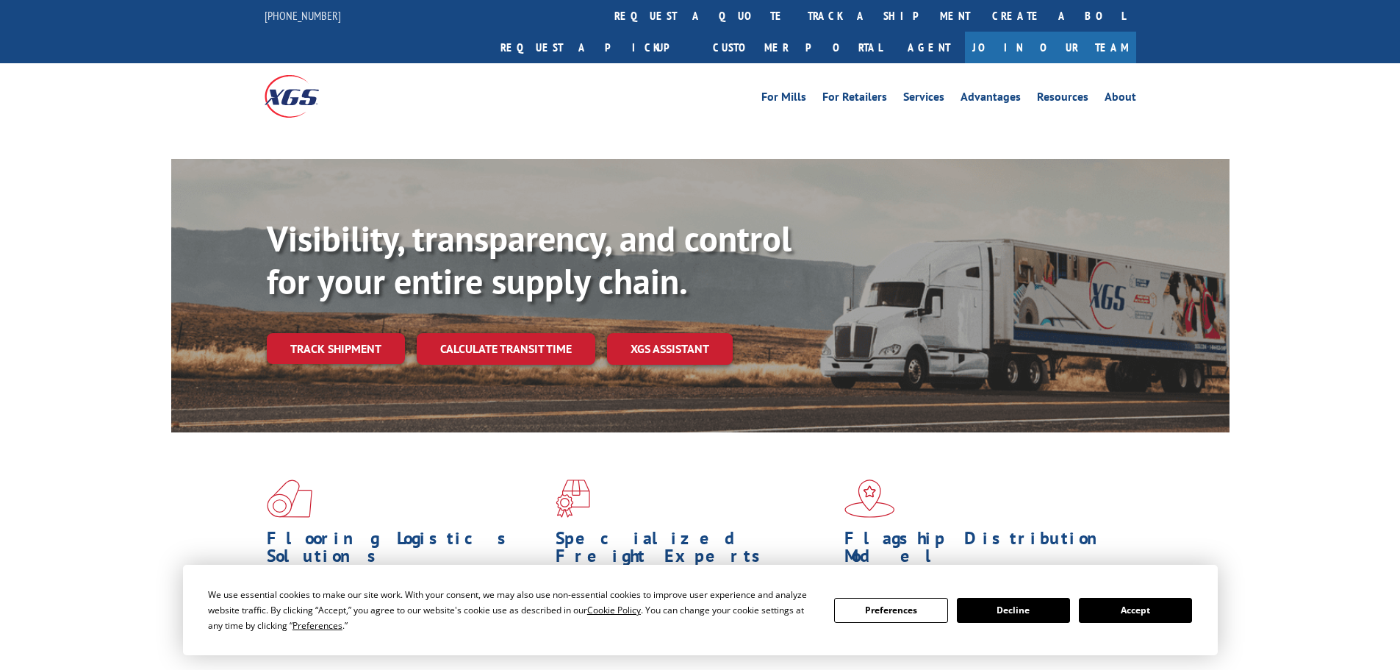 This screenshot has height=670, width=1400. Describe the element at coordinates (984, 551) in the screenshot. I see `h1: Flagship Distribution Model` at that location.